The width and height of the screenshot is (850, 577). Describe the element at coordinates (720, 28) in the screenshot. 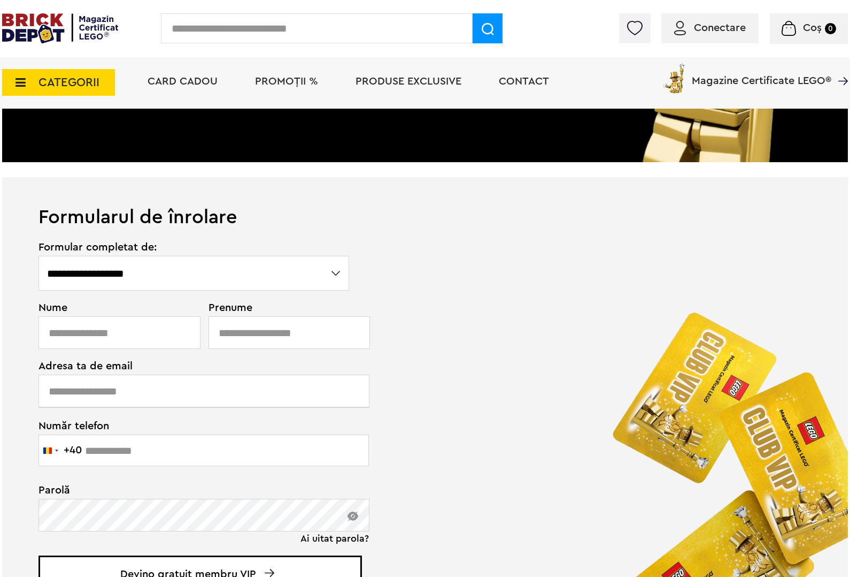

I see `span: Conectare` at that location.